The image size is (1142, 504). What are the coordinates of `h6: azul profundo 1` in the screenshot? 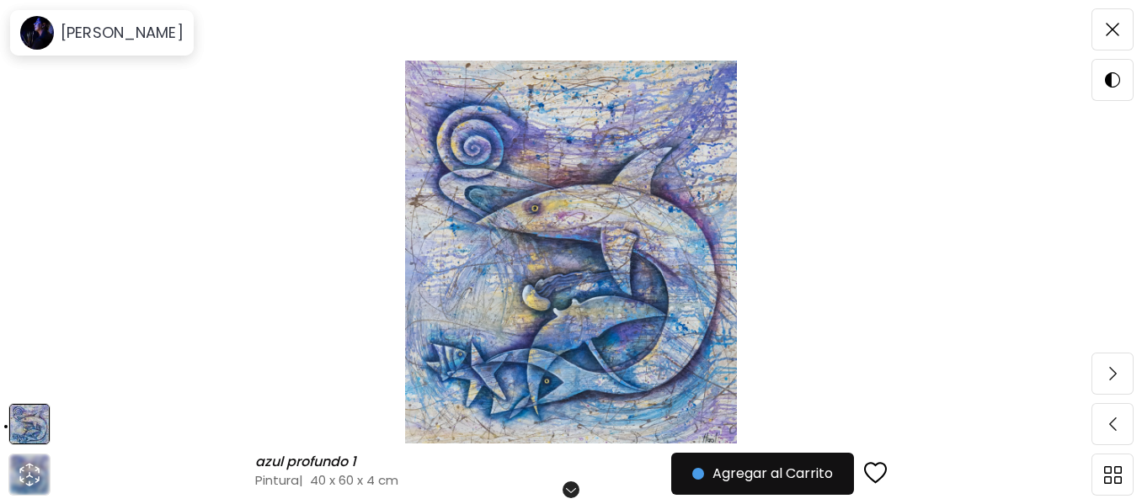 It's located at (307, 462).